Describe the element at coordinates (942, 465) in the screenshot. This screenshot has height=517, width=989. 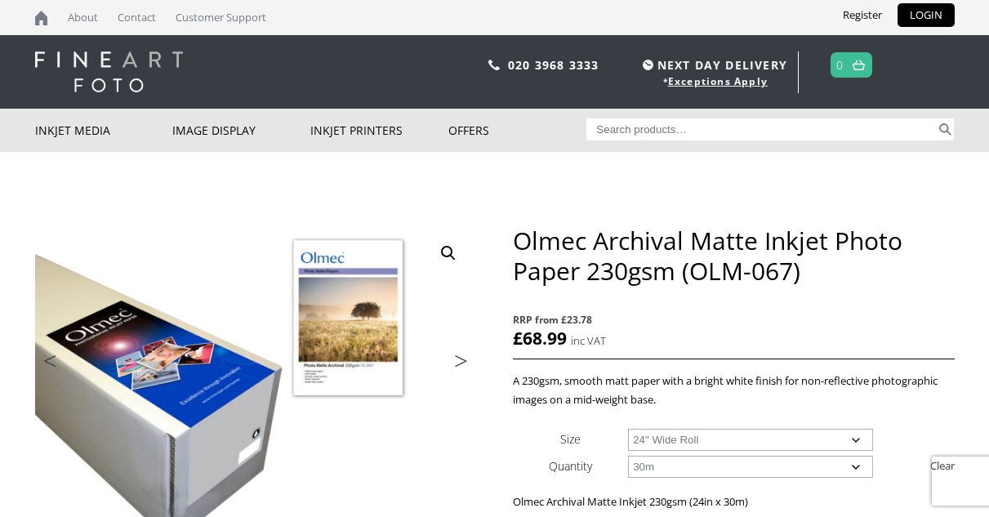
I see `a: Clear options` at that location.